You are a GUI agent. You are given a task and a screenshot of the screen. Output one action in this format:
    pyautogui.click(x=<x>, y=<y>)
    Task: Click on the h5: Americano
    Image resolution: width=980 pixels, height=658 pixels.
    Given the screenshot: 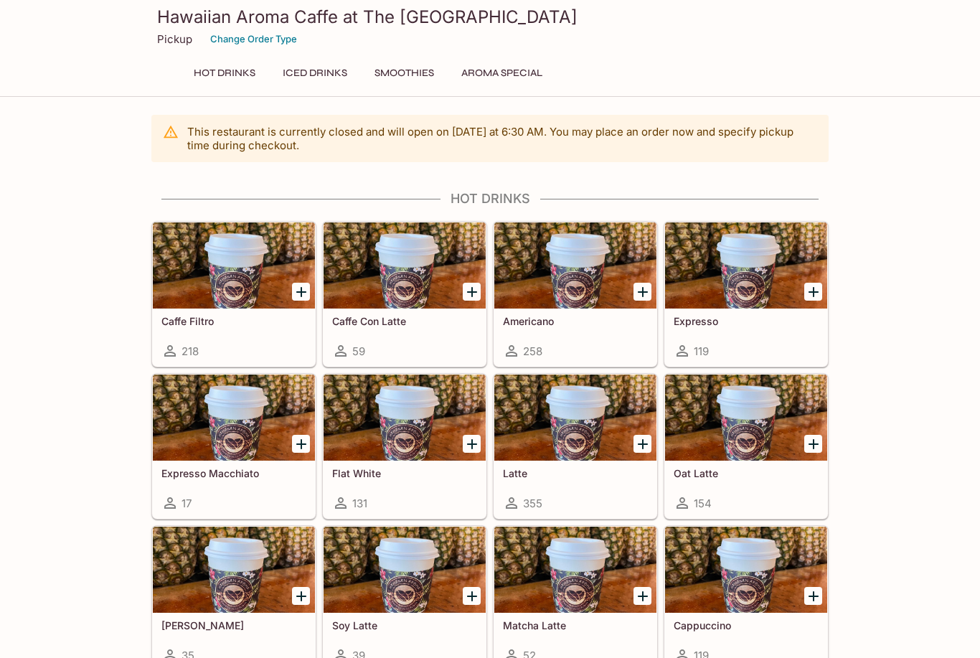 What is the action you would take?
    pyautogui.click(x=575, y=321)
    